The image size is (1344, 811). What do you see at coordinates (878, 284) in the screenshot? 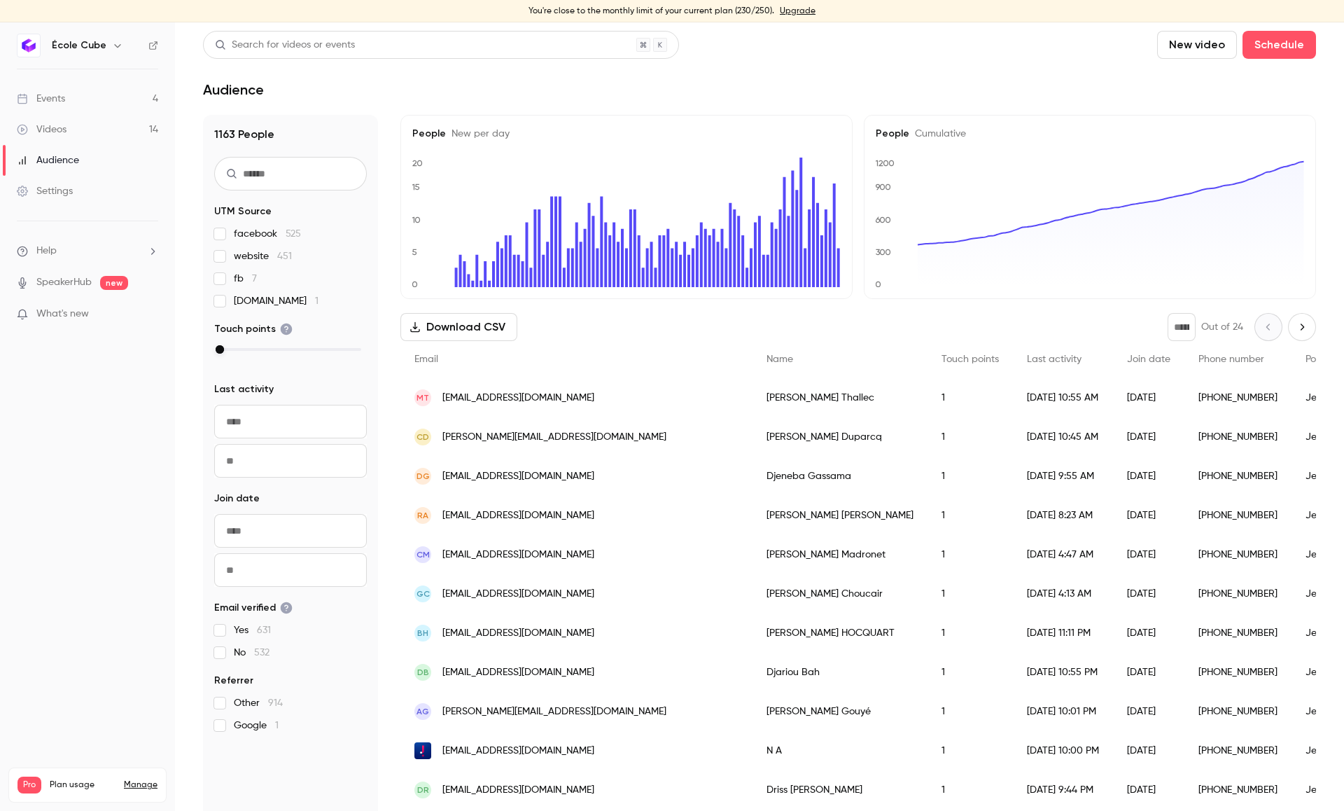
I see `text: 0` at bounding box center [878, 284].